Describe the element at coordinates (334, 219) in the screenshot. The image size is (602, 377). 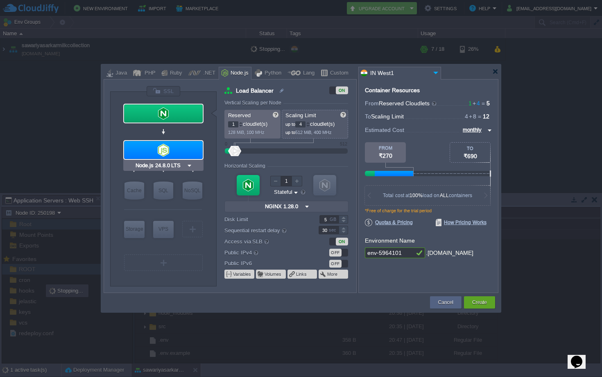
I see `div: GB` at that location.